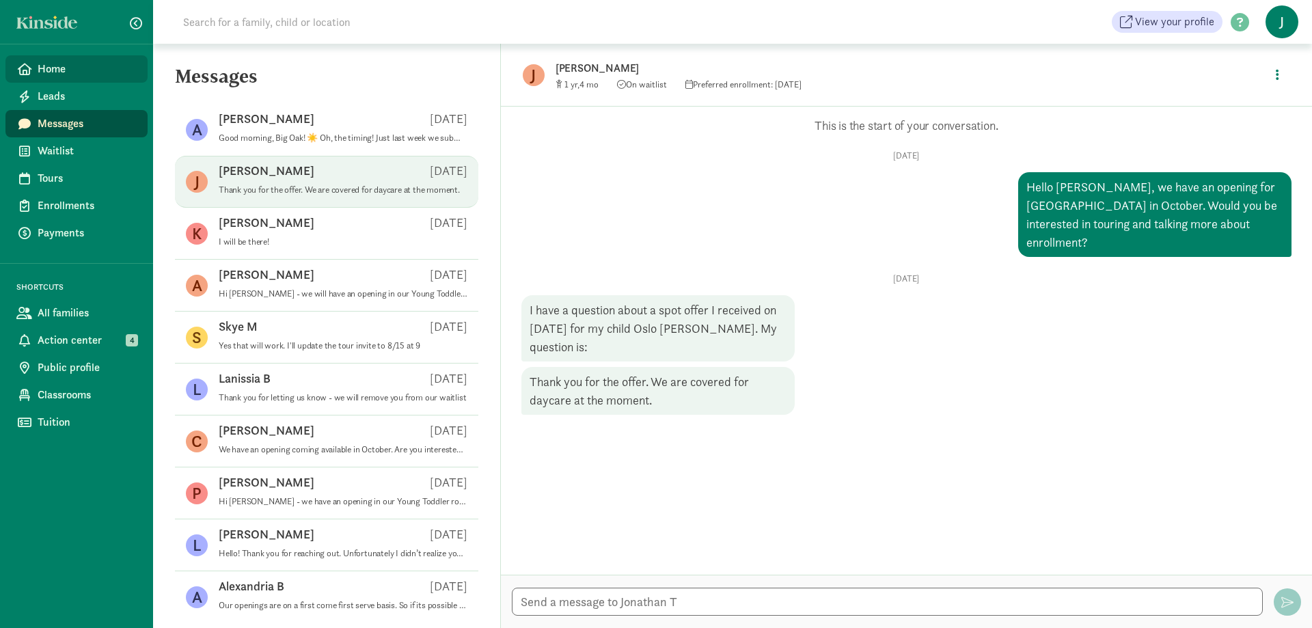 Image resolution: width=1312 pixels, height=628 pixels. I want to click on span: Home, so click(87, 69).